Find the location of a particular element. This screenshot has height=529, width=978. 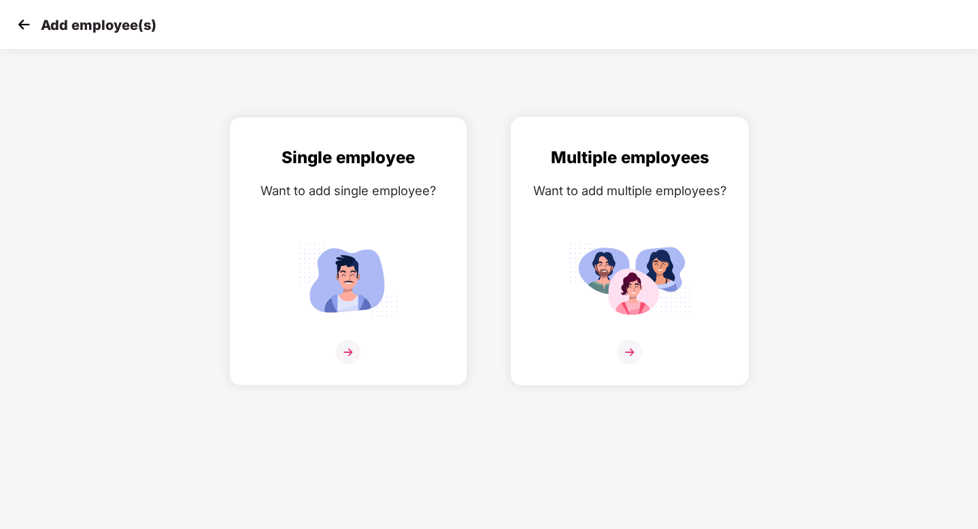

img: svg+xml;base64,PHN2ZyB4bWxucz0iaHR0cDovL3d3dy53My5vcmcvMjAwMC9zdmciIHdpZHRoPSIzMCIgaGVpZ2h0PSIzMC... is located at coordinates (24, 24).